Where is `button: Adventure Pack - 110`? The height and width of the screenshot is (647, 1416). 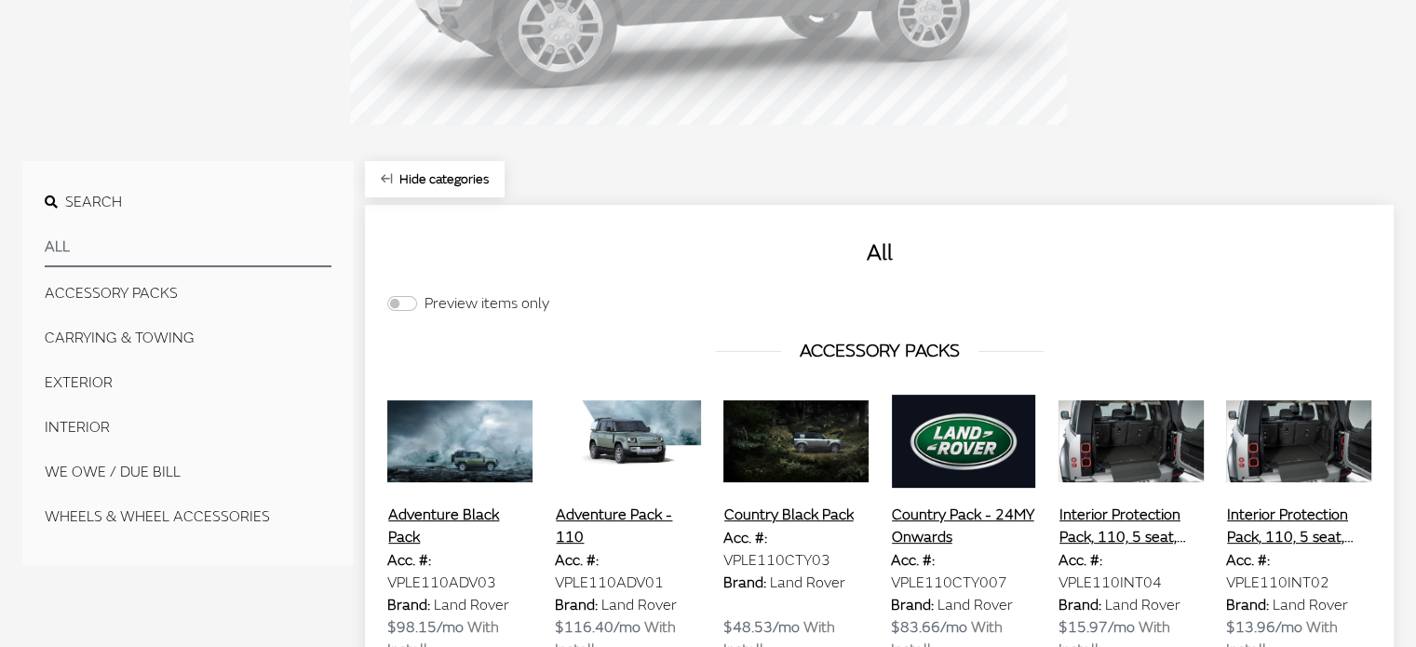 button: Adventure Pack - 110 is located at coordinates (627, 526).